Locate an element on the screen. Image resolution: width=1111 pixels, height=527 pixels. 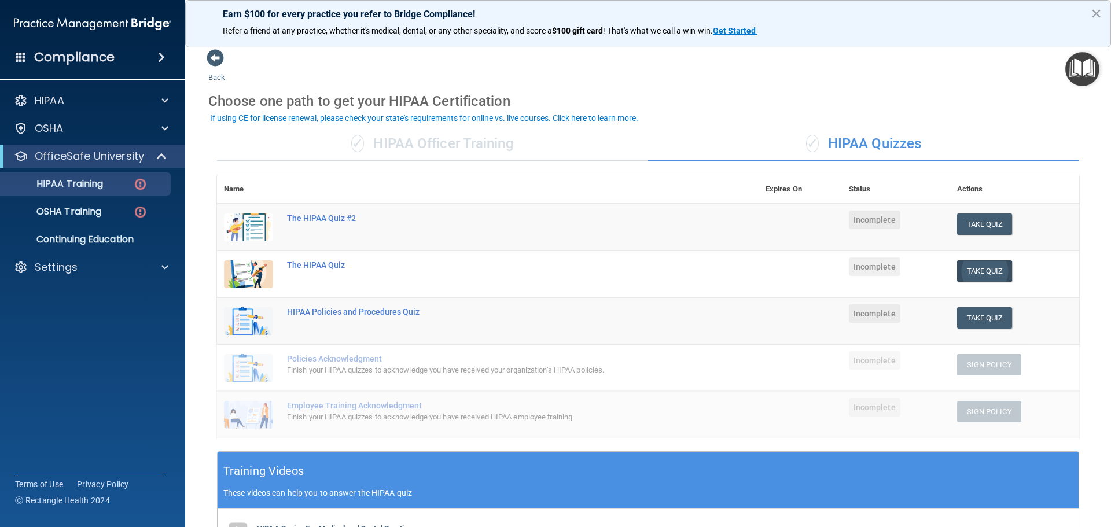
p: Earn $100 for every practice you refer to Bridge Compliance! is located at coordinates (648, 14).